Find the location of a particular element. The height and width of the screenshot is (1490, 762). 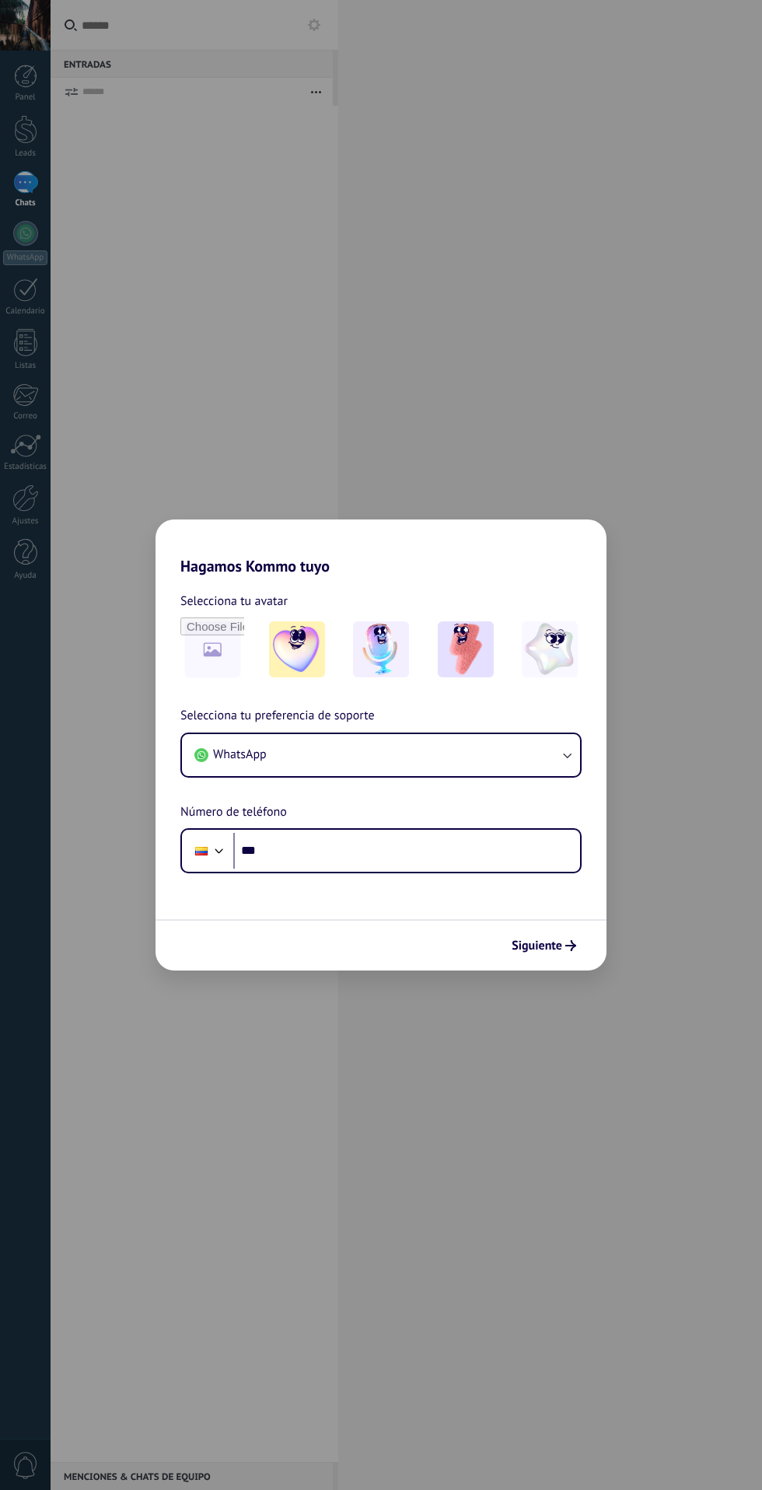

span: Número de teléfono is located at coordinates (233, 812).